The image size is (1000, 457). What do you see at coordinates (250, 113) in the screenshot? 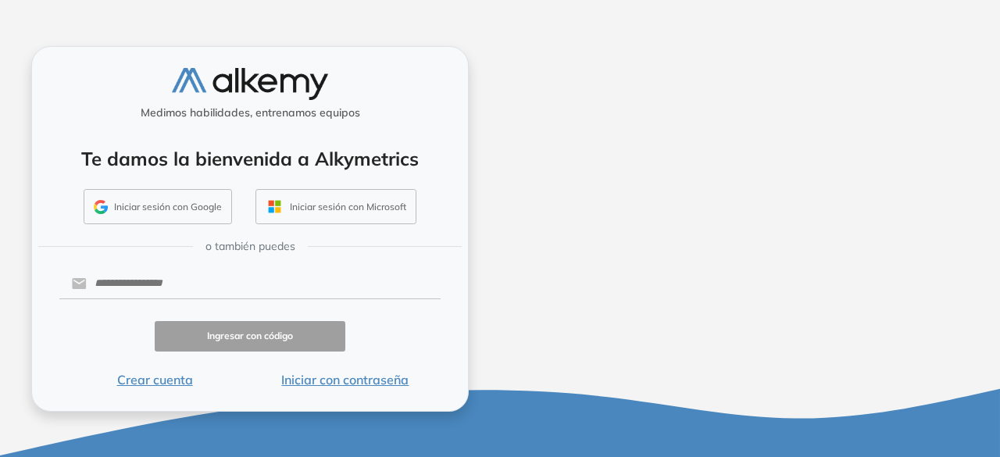
I see `h5: Medimos habilidades, entrenamos equipos` at bounding box center [250, 113].